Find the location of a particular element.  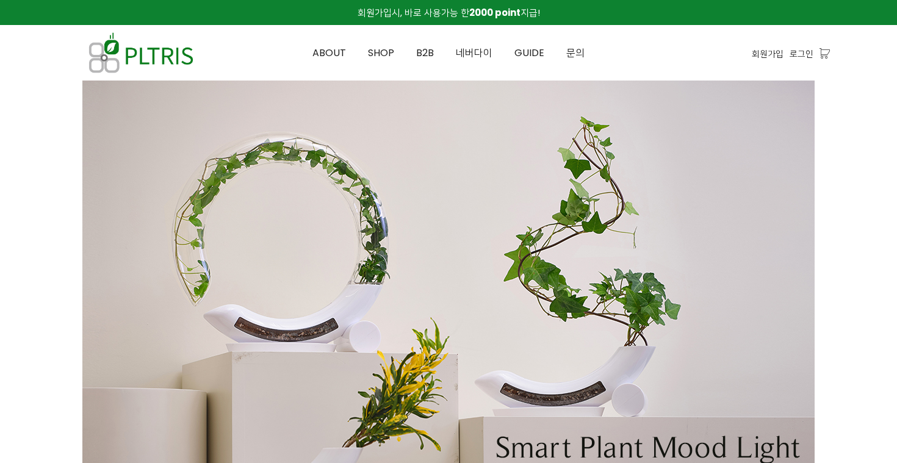

span: 회원가입시, 바로 사용가능 한 지급! is located at coordinates (448, 12).